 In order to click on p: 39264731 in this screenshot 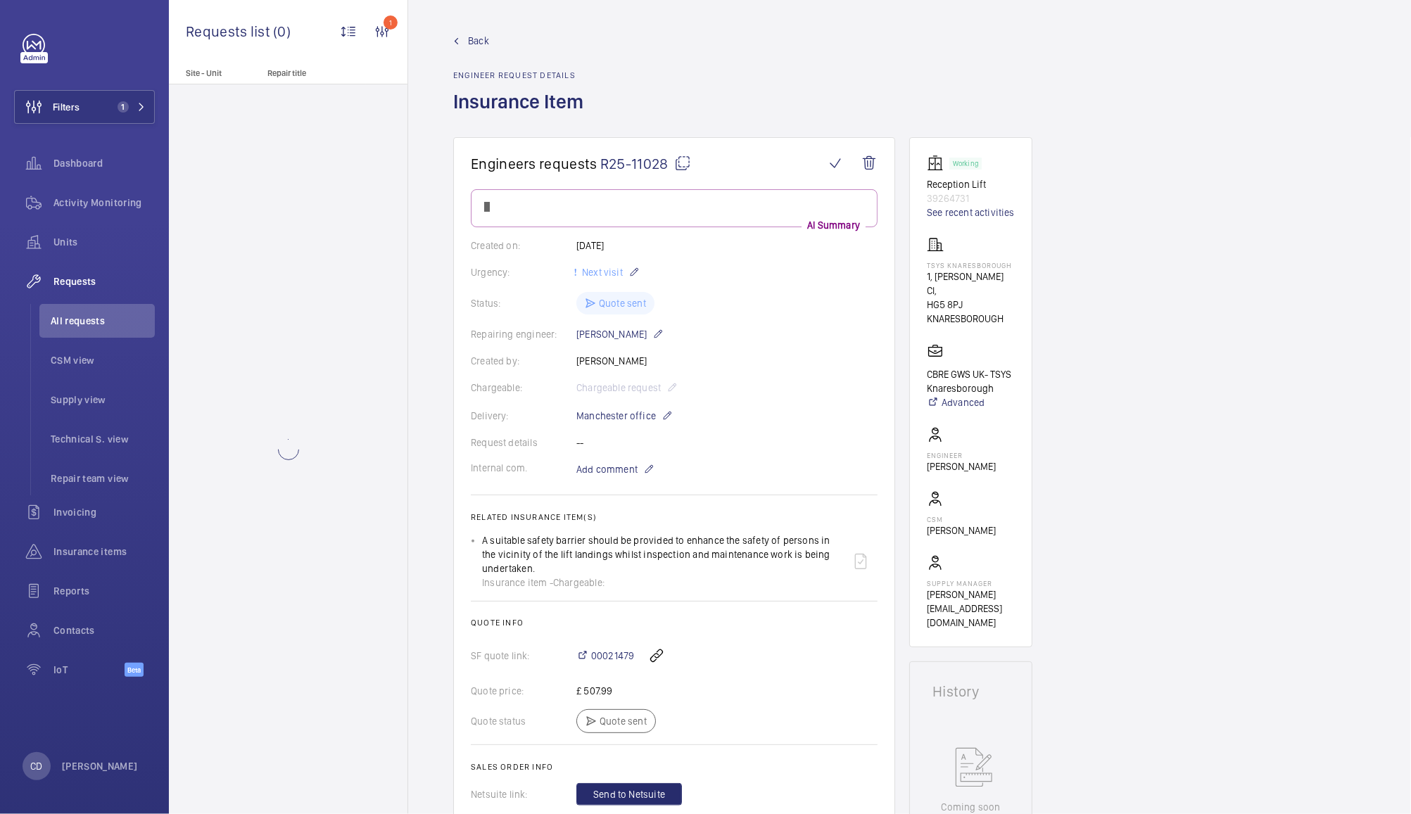, I will do `click(970, 198)`.